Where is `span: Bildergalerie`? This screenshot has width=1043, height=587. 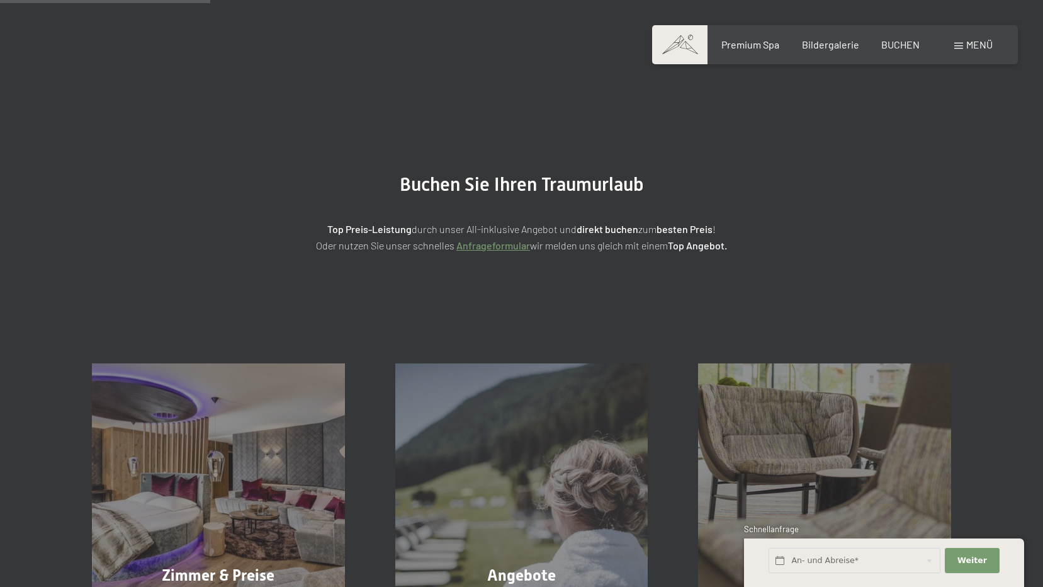
span: Bildergalerie is located at coordinates (830, 44).